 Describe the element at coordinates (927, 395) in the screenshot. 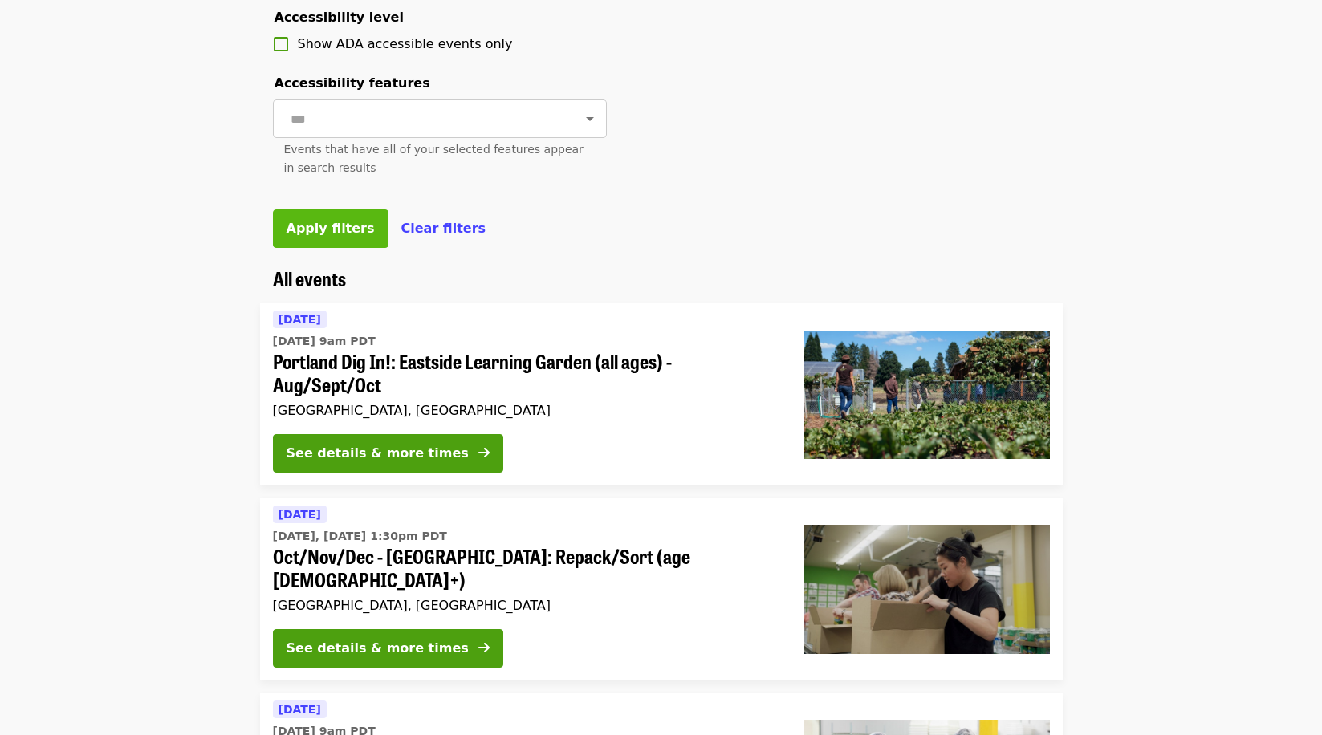

I see `img: Portland Dig In!: Eastside Learning Garden (all ages) - Aug/Sept/Oct organized by Oregon Food Bank` at that location.